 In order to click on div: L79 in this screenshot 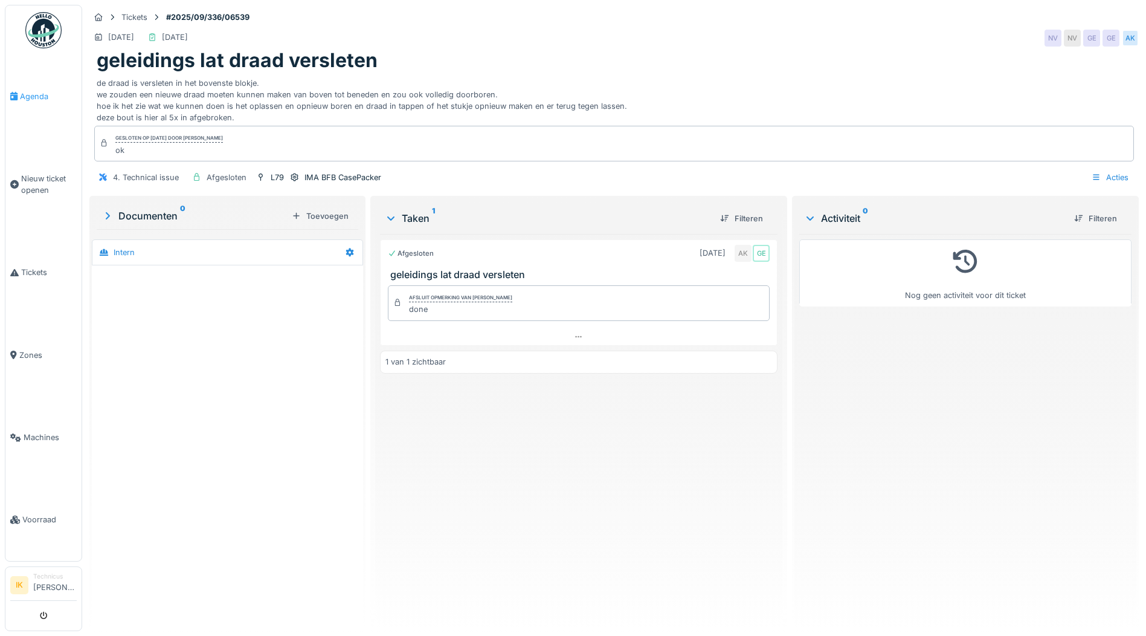, I will do `click(277, 177)`.